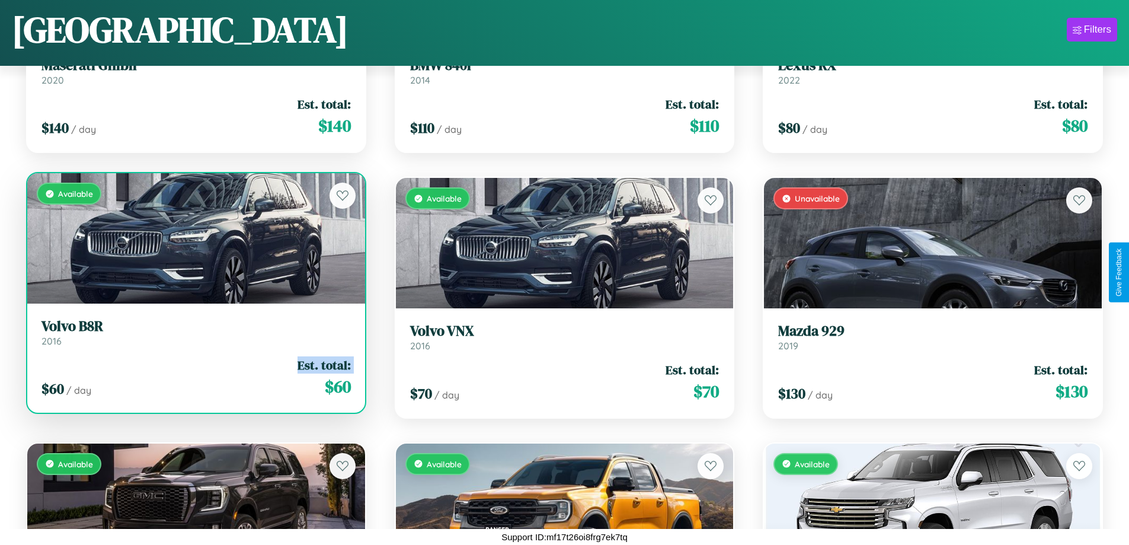  I want to click on a: Volvo B8R2016, so click(196, 332).